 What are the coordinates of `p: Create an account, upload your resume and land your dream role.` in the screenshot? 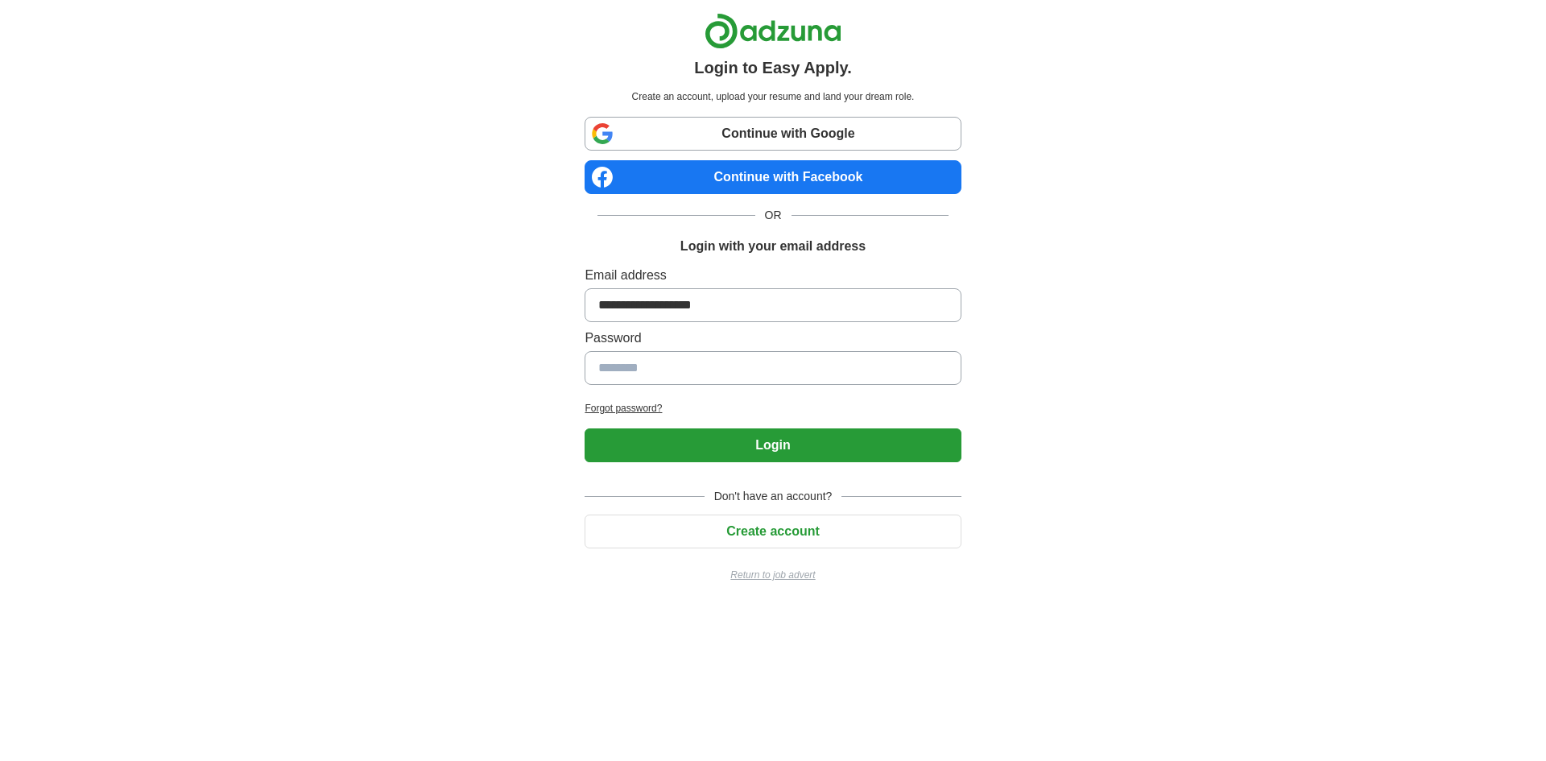 It's located at (772, 97).